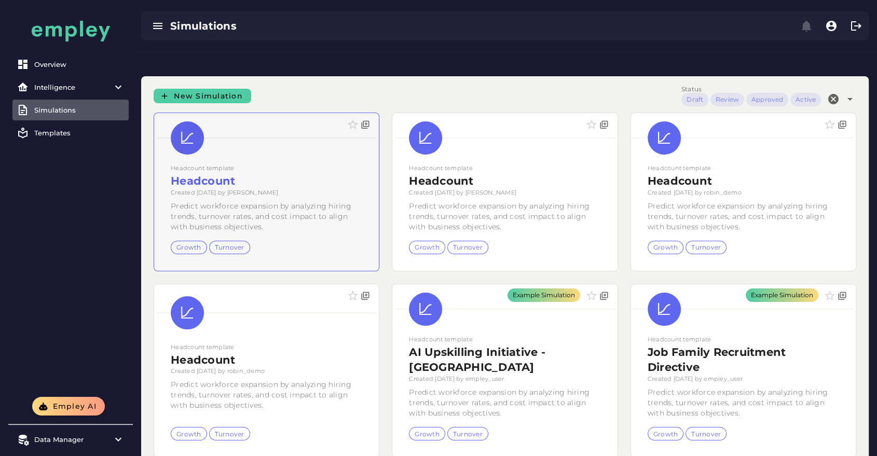  What do you see at coordinates (71, 133) in the screenshot?
I see `a: Templates` at bounding box center [71, 133].